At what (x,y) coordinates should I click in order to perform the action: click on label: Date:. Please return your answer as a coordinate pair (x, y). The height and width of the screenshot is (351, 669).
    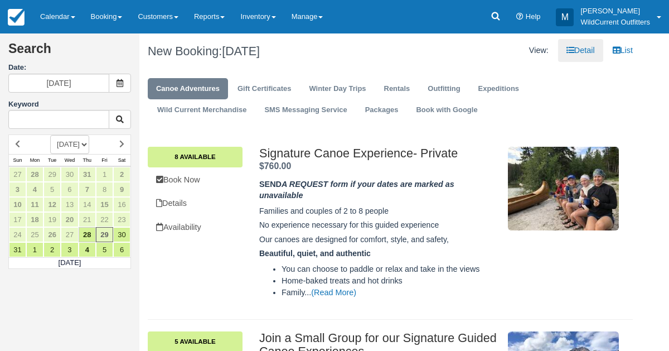
    Looking at the image, I should click on (70, 67).